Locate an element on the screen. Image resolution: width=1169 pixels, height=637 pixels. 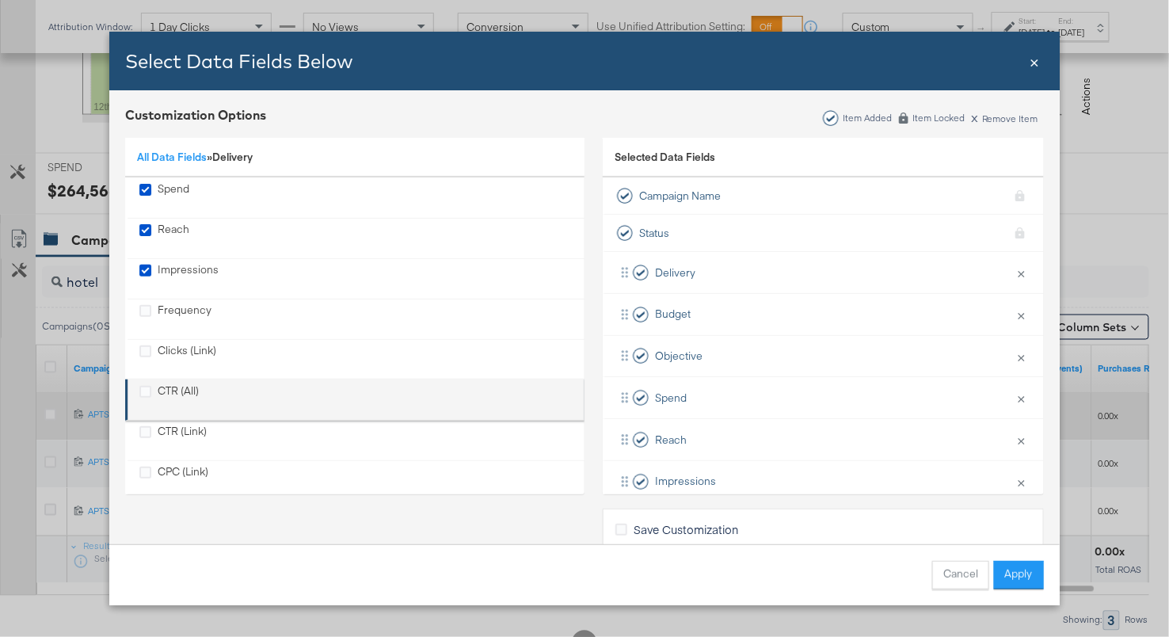
span: Status is located at coordinates (654, 233).